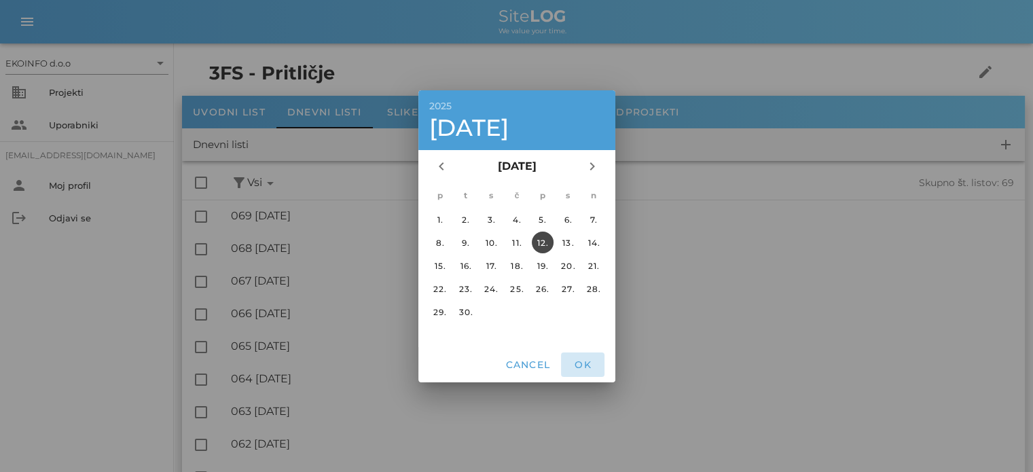  I want to click on button: 18., so click(516, 265).